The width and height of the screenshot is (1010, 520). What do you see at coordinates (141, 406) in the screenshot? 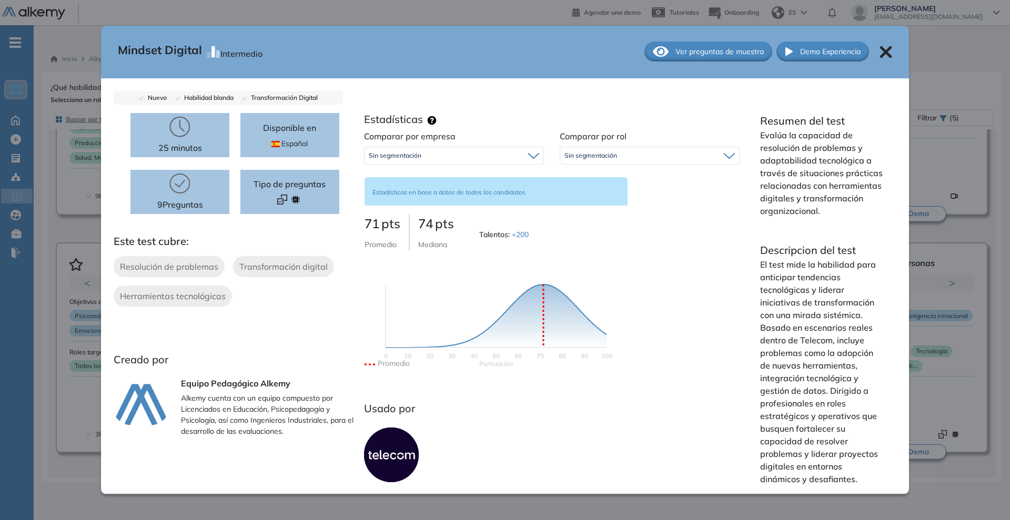
I see `img: author-avatar` at bounding box center [141, 406].